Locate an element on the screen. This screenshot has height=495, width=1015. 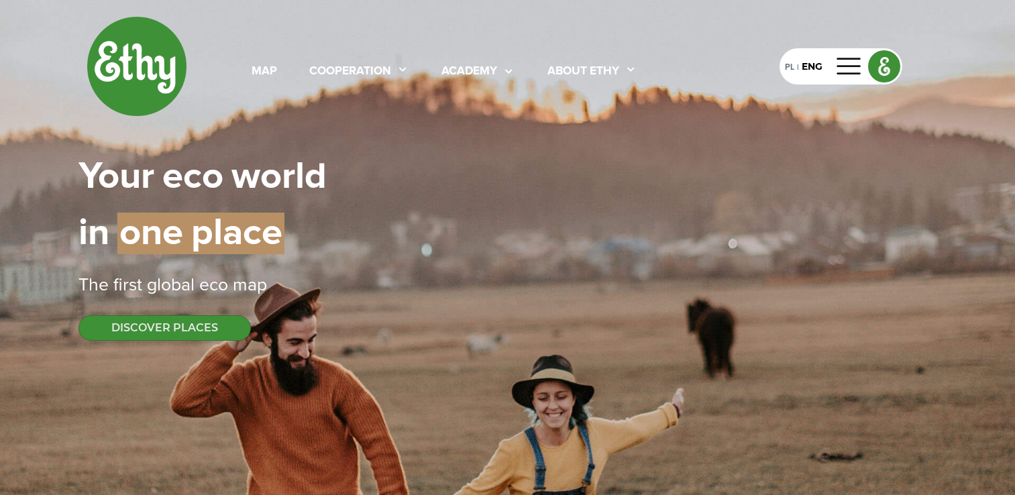
span: place is located at coordinates (238, 234).